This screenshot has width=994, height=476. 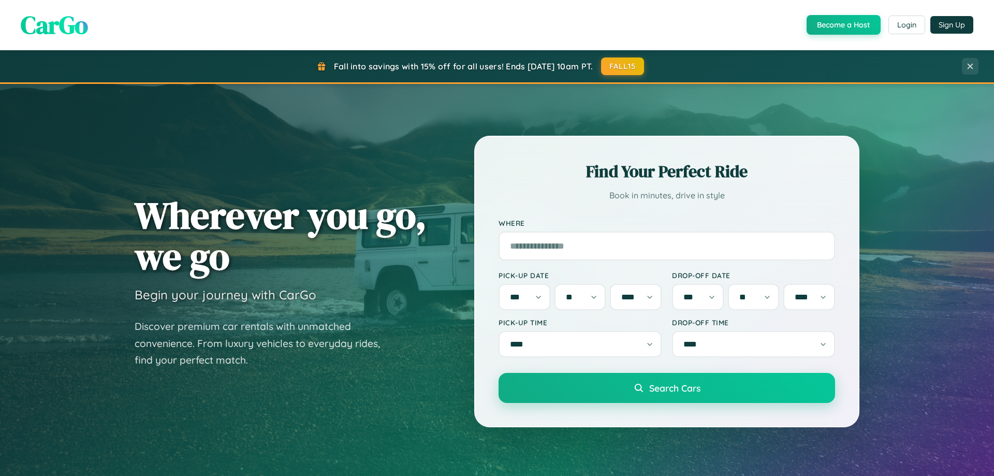 I want to click on label: Where, so click(x=667, y=223).